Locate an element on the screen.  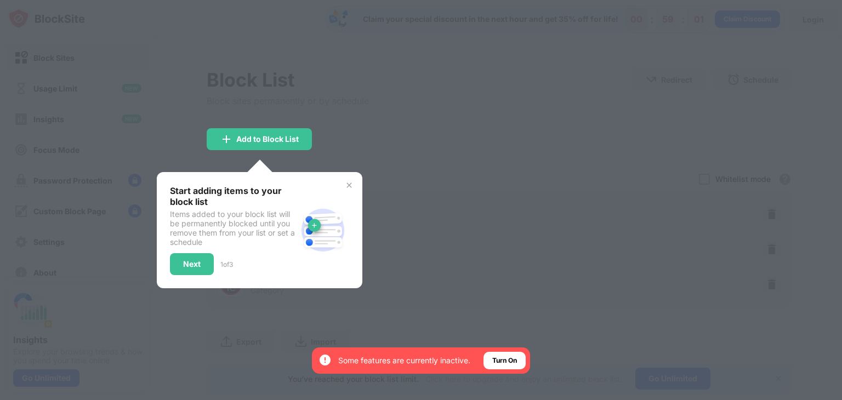
div: Start adding items to your block list is located at coordinates (233, 196).